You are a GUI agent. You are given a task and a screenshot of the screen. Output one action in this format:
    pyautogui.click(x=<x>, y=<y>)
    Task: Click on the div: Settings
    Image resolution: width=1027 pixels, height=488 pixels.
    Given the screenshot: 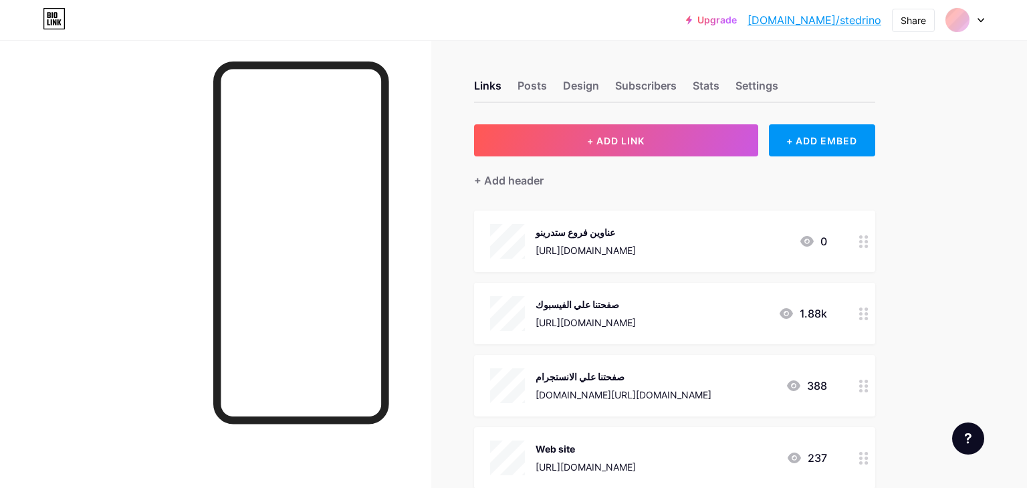 What is the action you would take?
    pyautogui.click(x=757, y=90)
    